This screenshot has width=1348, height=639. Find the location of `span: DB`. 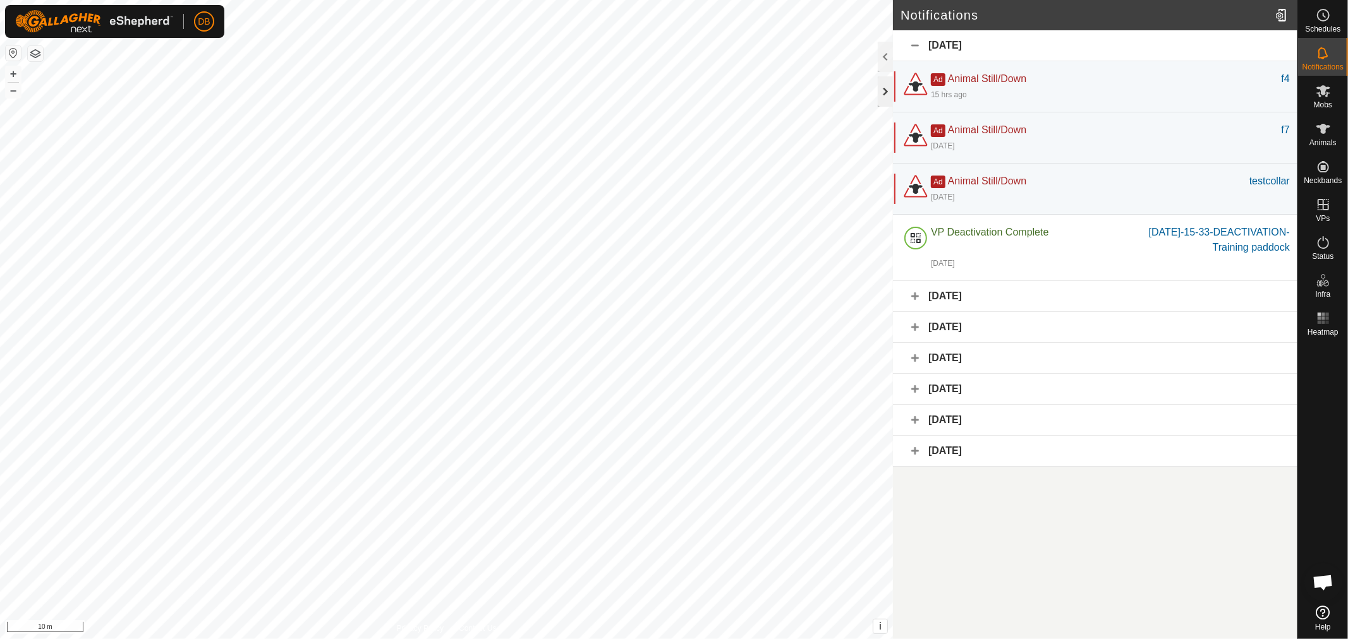

span: DB is located at coordinates (203, 21).